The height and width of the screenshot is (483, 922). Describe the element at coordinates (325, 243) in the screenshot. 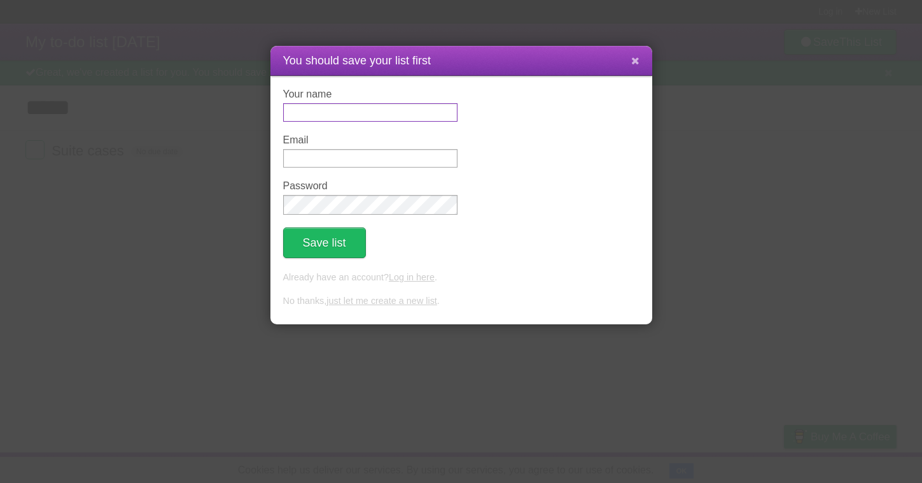

I see `button: Save list` at that location.